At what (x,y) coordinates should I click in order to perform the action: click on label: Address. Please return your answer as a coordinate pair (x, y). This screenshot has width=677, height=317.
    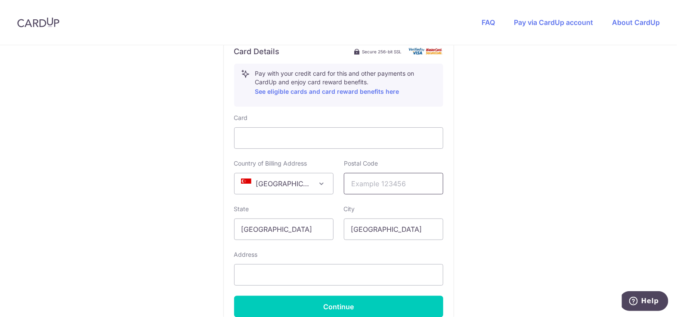
    Looking at the image, I should click on (246, 255).